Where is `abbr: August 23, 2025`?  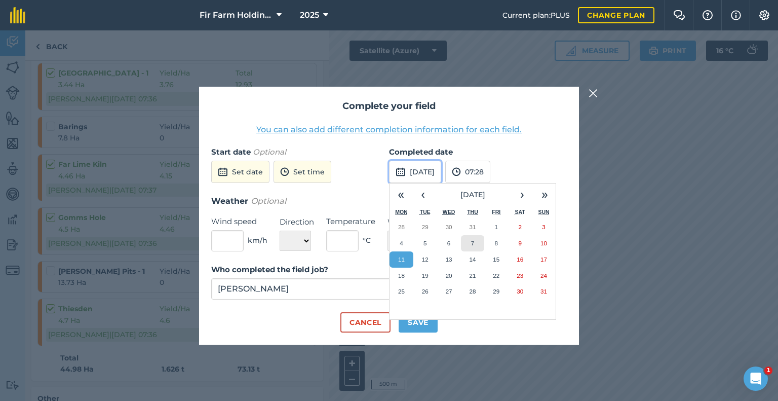
abbr: August 23, 2025 is located at coordinates (520, 275).